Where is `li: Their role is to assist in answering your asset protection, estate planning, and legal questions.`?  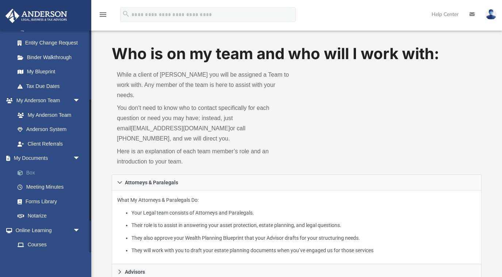 li: Their role is to assist in answering your asset protection, estate planning, and legal questions. is located at coordinates (303, 225).